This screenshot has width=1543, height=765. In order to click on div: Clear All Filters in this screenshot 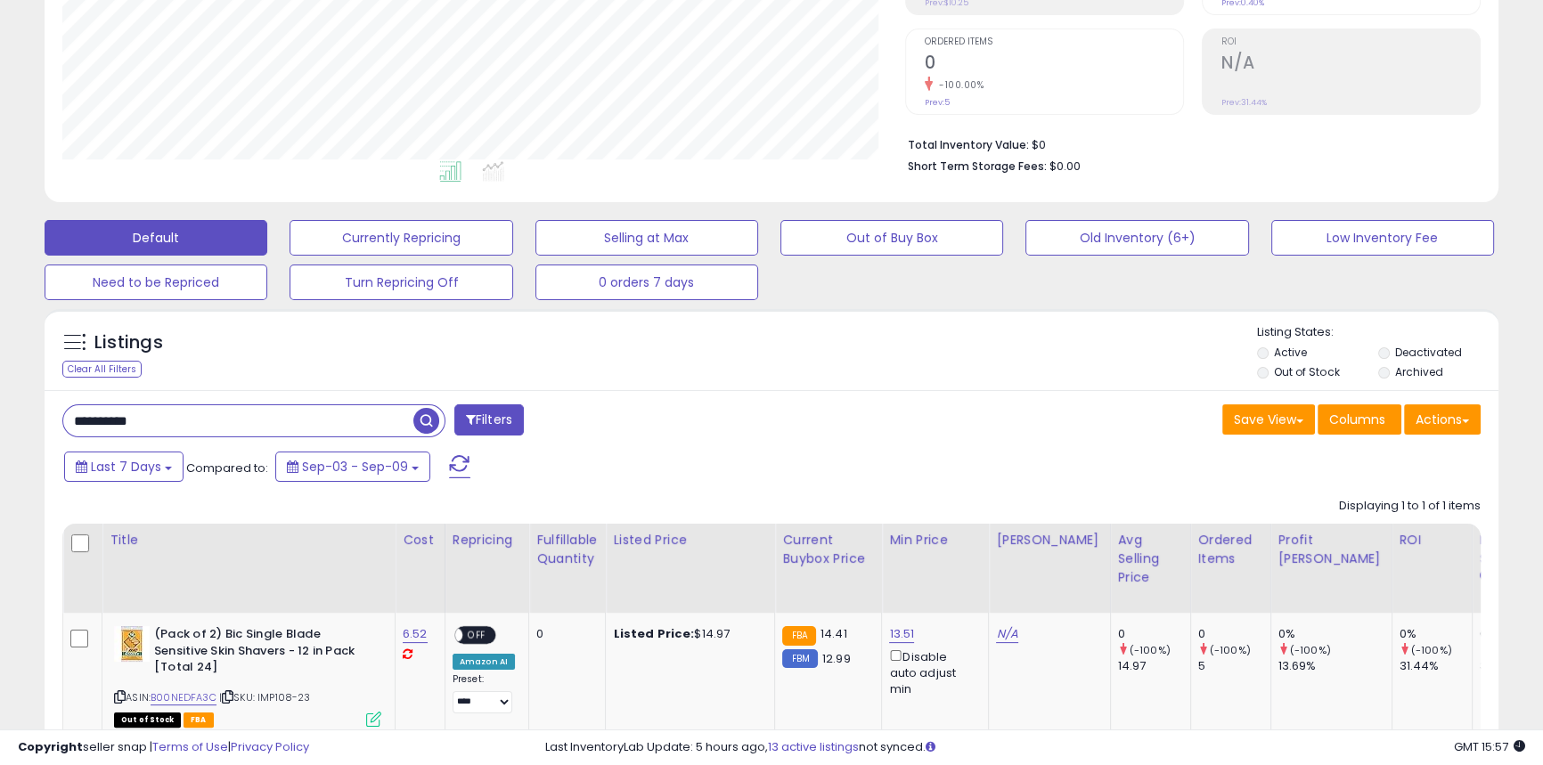, I will do `click(102, 369)`.